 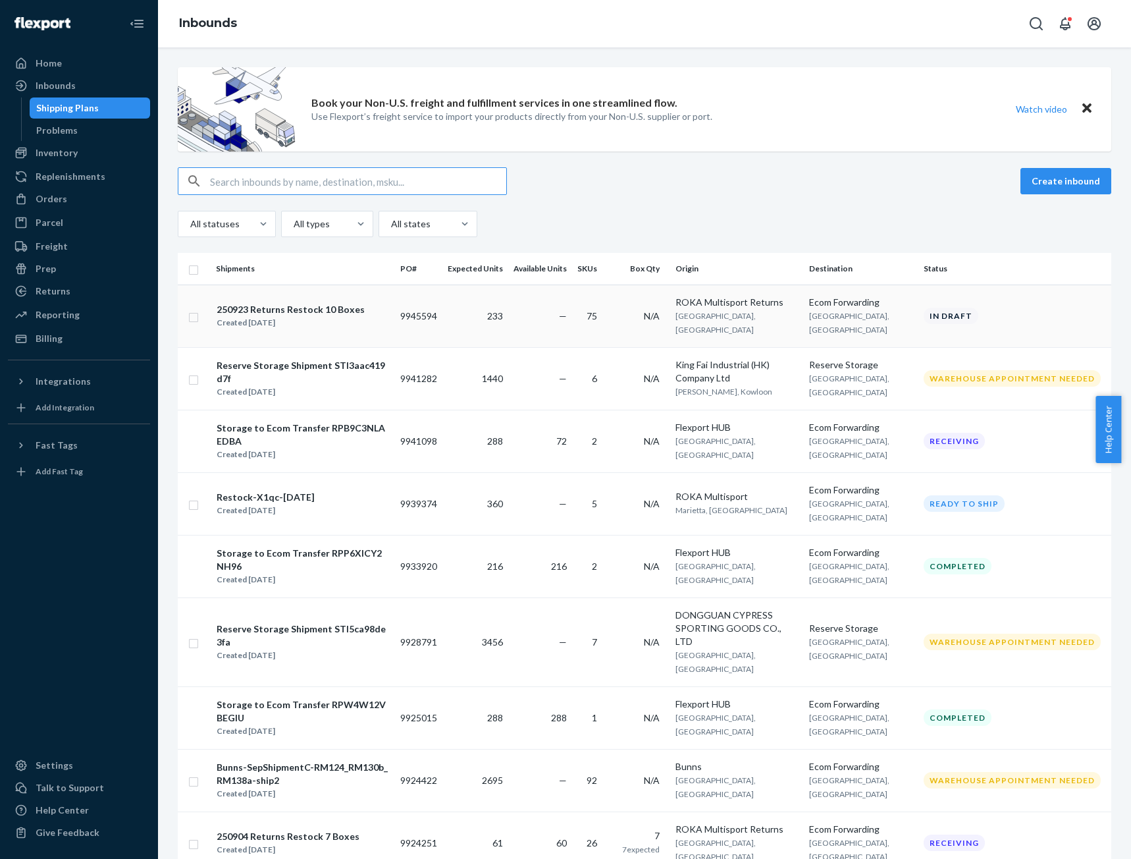 What do you see at coordinates (49, 223) in the screenshot?
I see `div: Parcel` at bounding box center [49, 223].